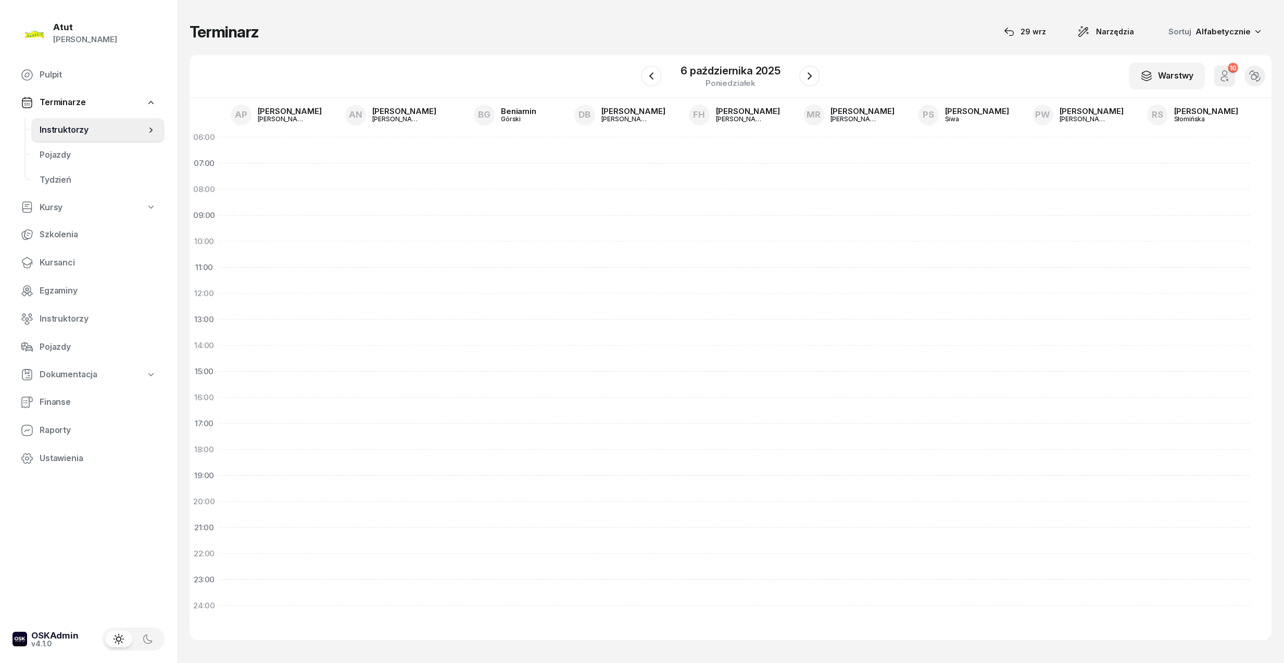 Image resolution: width=1284 pixels, height=663 pixels. I want to click on span: Kursanci, so click(98, 263).